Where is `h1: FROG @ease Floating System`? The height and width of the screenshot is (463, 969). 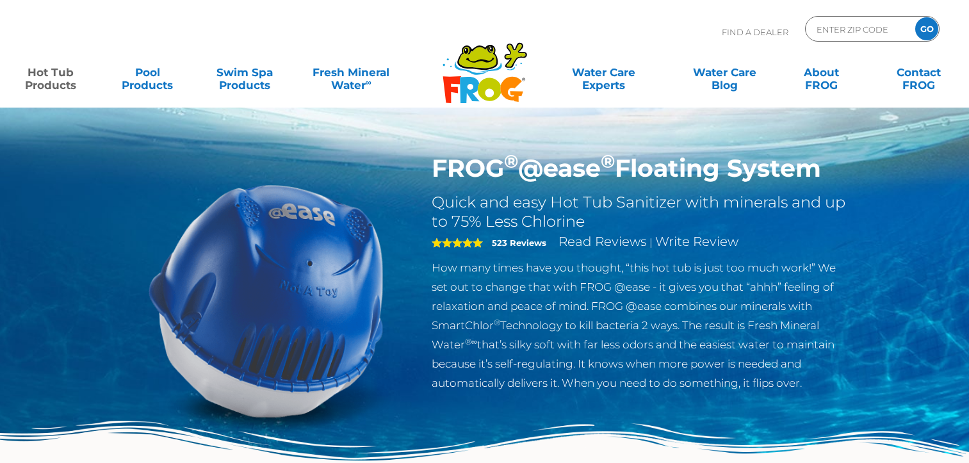 h1: FROG @ease Floating System is located at coordinates (640, 168).